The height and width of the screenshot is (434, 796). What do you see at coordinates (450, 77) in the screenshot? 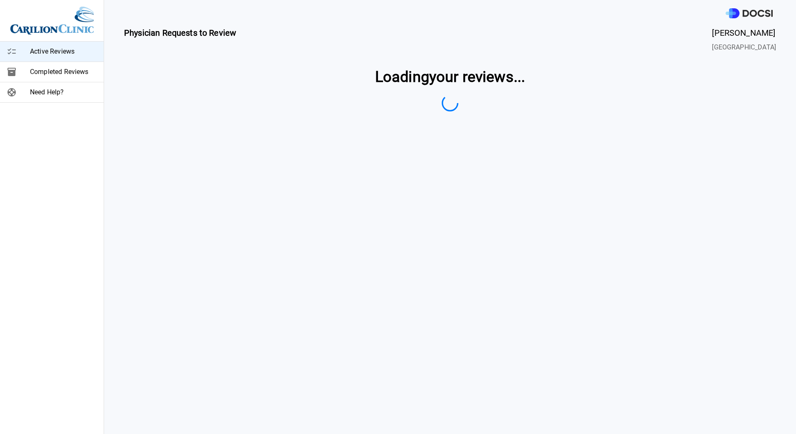
I see `span: Loading your reviews ...` at bounding box center [450, 77].